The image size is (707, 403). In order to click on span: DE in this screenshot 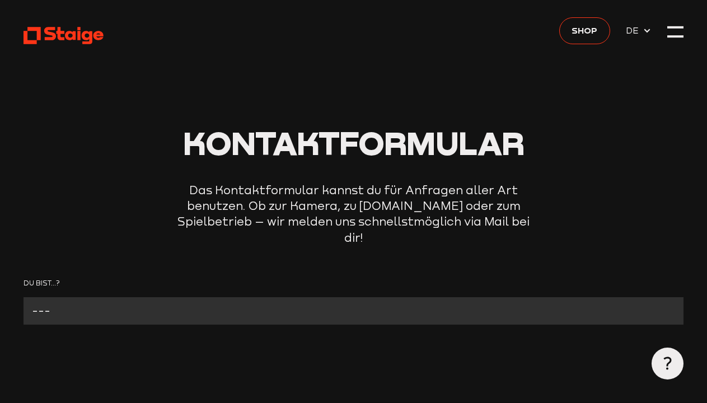, I will do `click(634, 30)`.